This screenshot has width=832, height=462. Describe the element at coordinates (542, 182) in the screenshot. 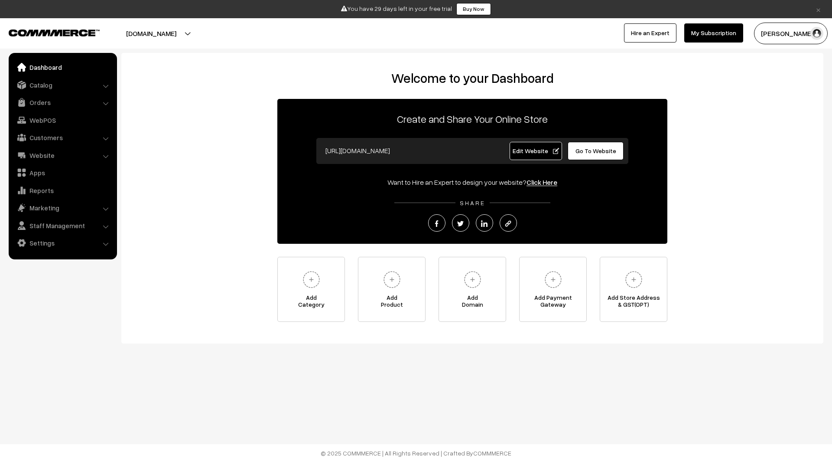

I see `a: Click Here` at that location.